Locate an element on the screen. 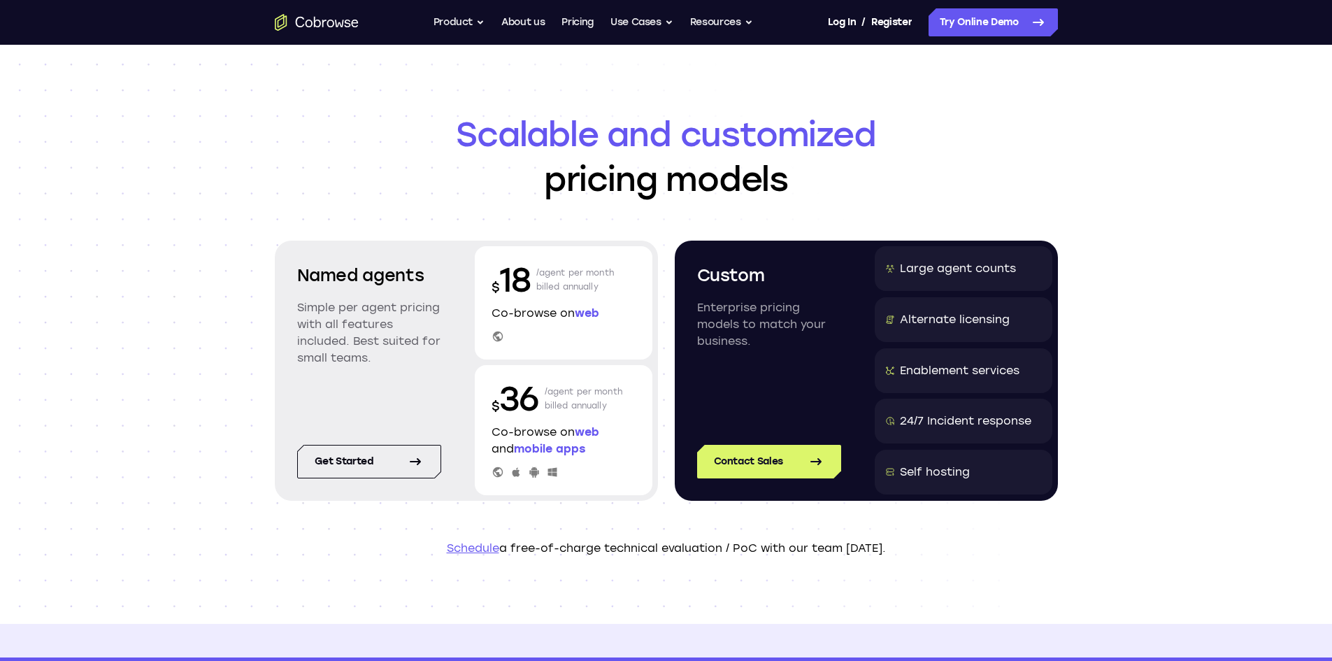 The width and height of the screenshot is (1332, 661). div: Large agent counts is located at coordinates (958, 269).